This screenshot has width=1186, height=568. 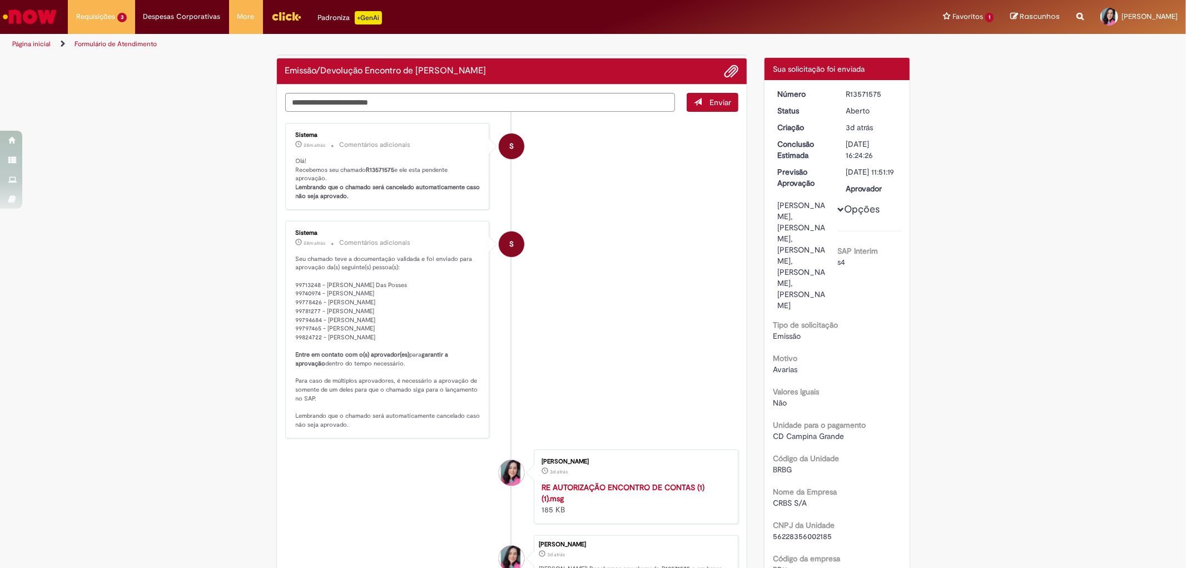 What do you see at coordinates (989, 17) in the screenshot?
I see `span: 1` at bounding box center [989, 17].